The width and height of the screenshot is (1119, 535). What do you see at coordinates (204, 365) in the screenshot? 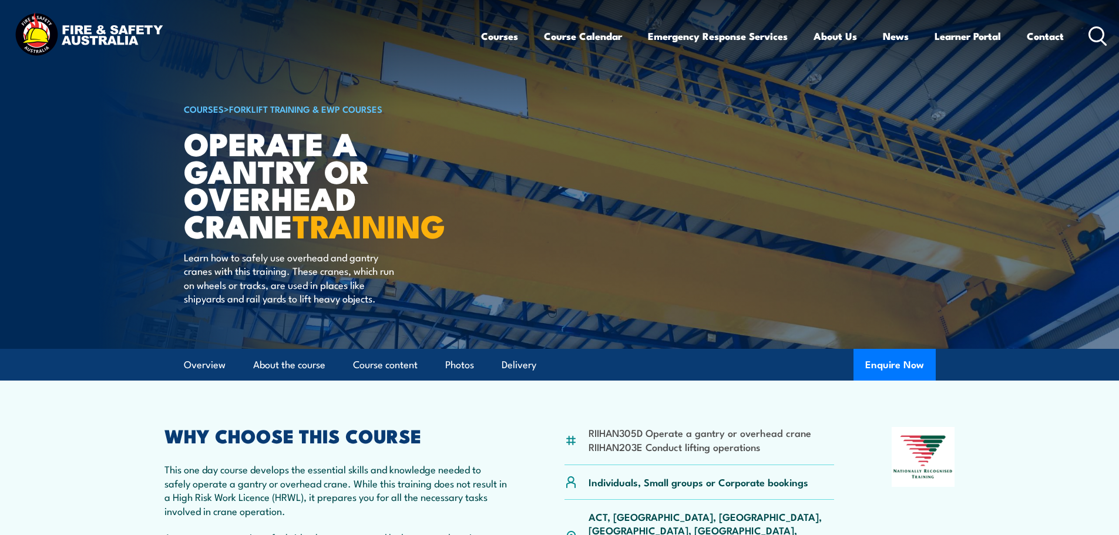
I see `a: Overview` at bounding box center [204, 365].